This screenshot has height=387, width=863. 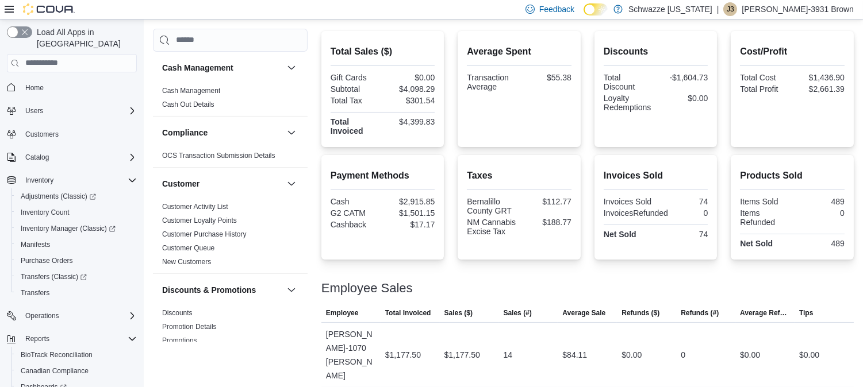 What do you see at coordinates (34, 88) in the screenshot?
I see `a: Home` at bounding box center [34, 88].